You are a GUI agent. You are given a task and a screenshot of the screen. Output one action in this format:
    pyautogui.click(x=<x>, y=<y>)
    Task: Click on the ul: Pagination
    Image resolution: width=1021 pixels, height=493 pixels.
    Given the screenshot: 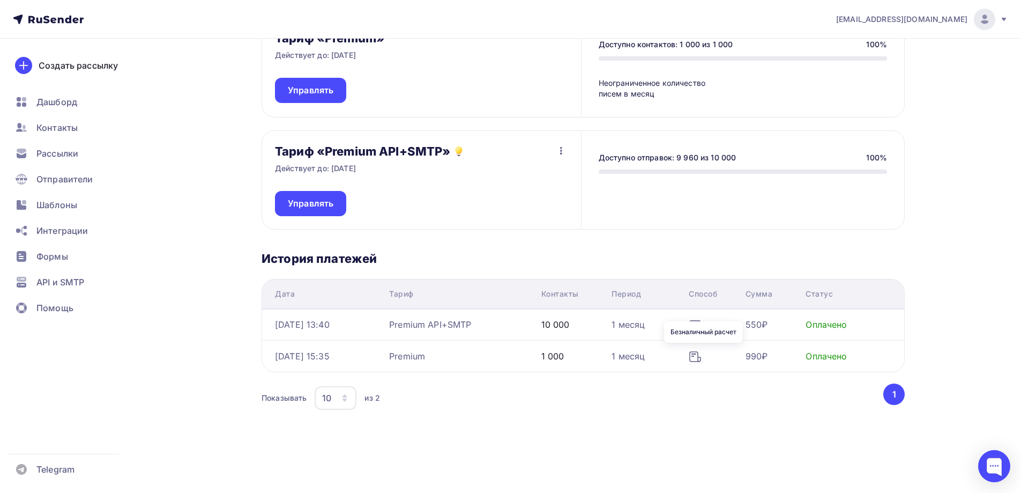 What is the action you would take?
    pyautogui.click(x=894, y=394)
    